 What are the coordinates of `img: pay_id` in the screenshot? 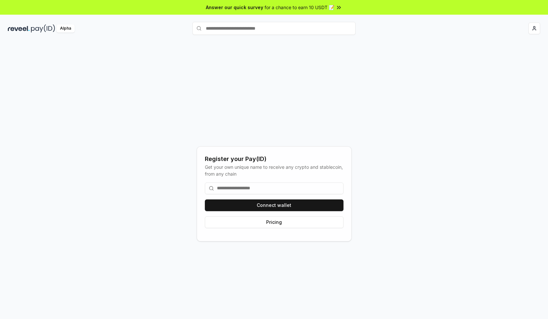 It's located at (43, 28).